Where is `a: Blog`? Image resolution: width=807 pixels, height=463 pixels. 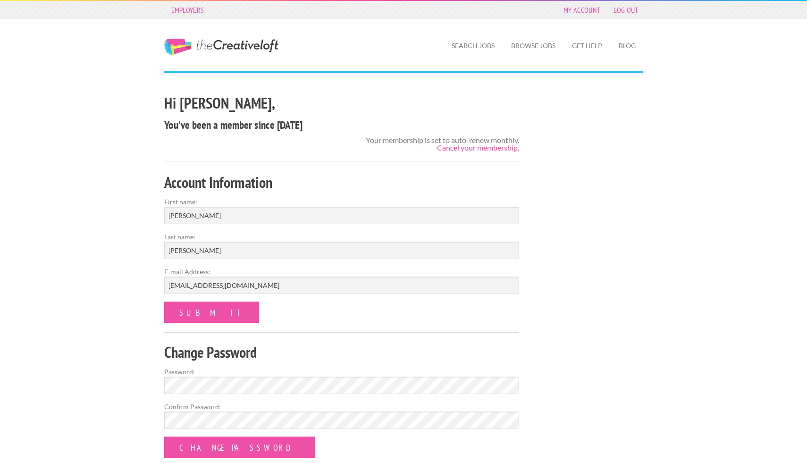 a: Blog is located at coordinates (627, 46).